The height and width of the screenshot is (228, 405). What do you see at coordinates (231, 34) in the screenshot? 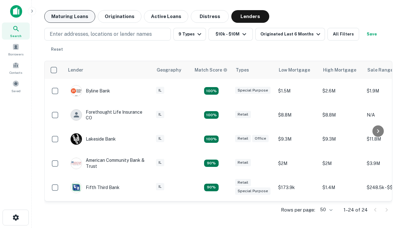
I see `button: $10k - $10M` at bounding box center [231, 34].